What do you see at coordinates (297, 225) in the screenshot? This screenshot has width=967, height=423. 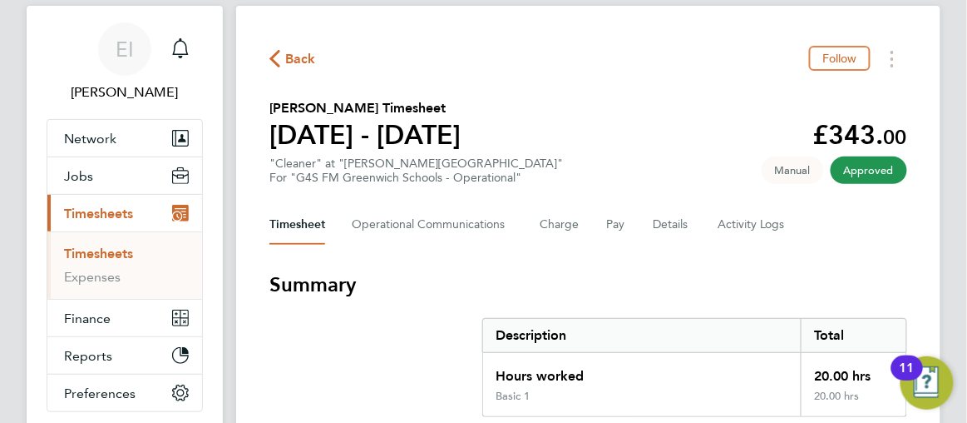 I see `button: Timesheet` at bounding box center [297, 225].